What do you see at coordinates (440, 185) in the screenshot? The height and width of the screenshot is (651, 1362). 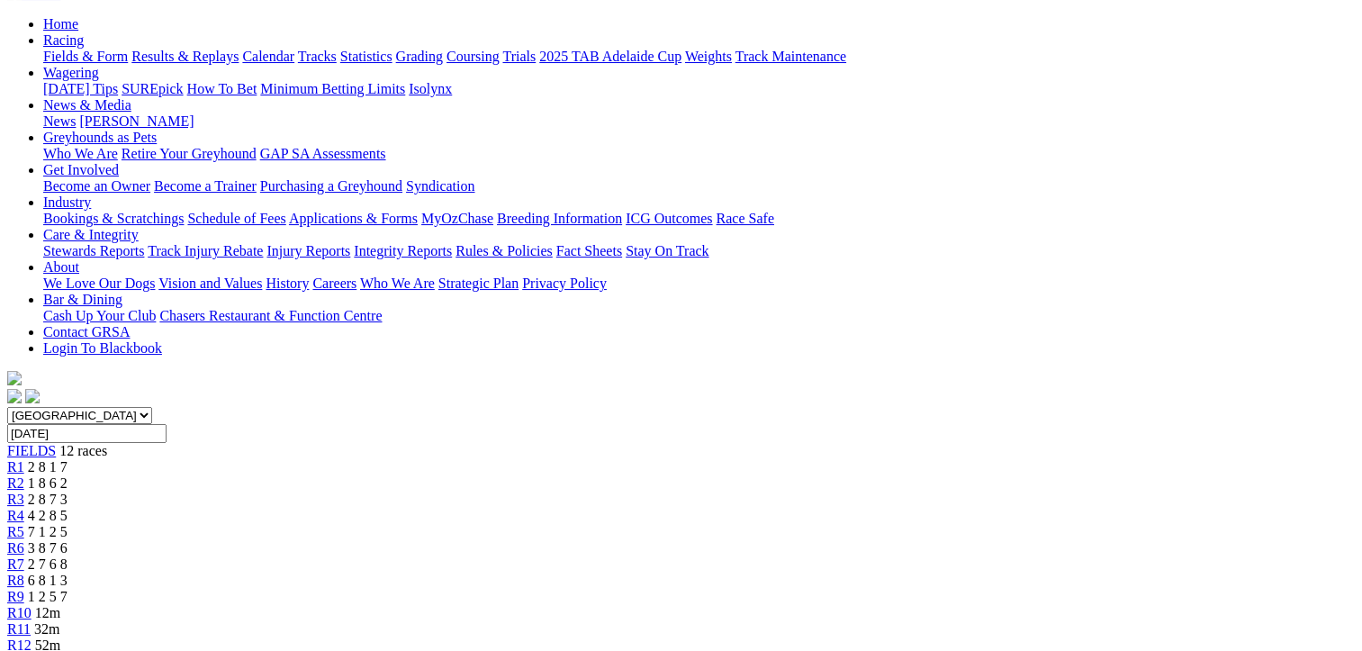 I see `a: Syndication` at bounding box center [440, 185].